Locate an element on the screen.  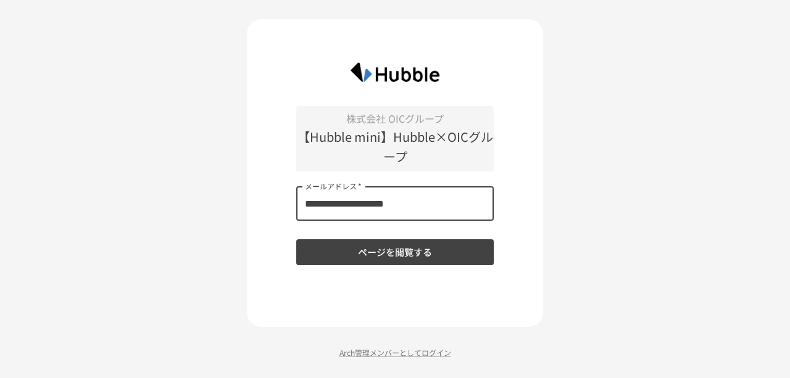
p: 【Hubble mini】Hubble×OICグループ is located at coordinates (395, 147).